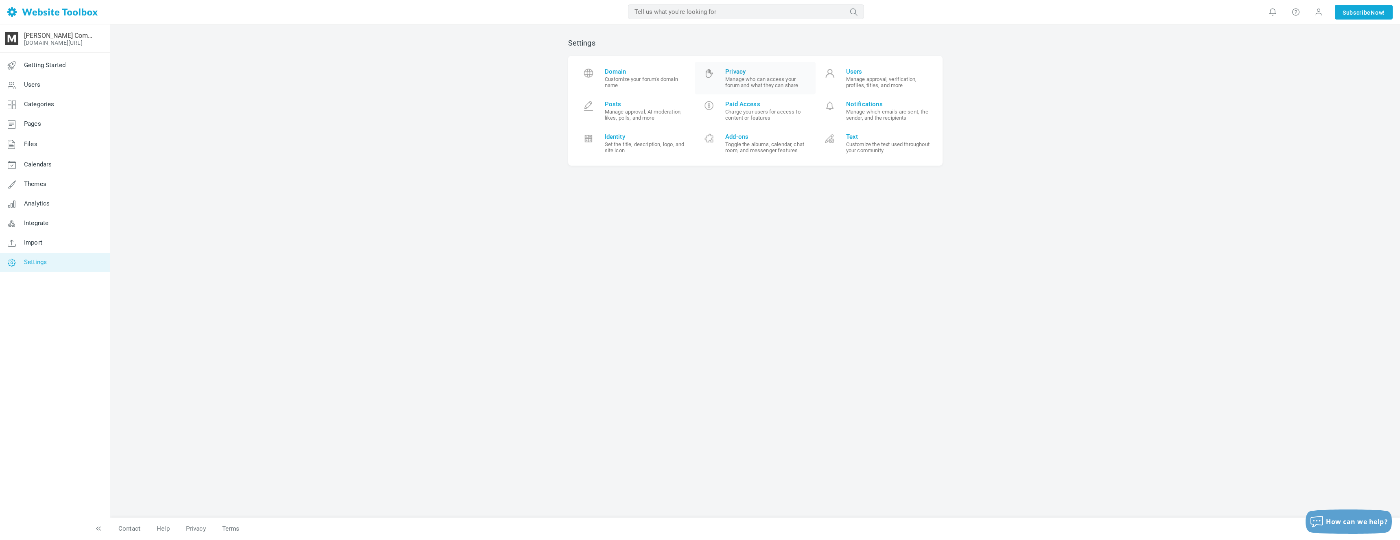  What do you see at coordinates (35, 262) in the screenshot?
I see `span: Settings` at bounding box center [35, 262].